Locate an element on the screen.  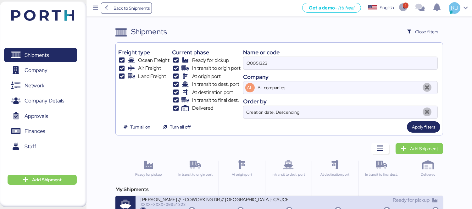
div: Delivered is located at coordinates (429, 175).